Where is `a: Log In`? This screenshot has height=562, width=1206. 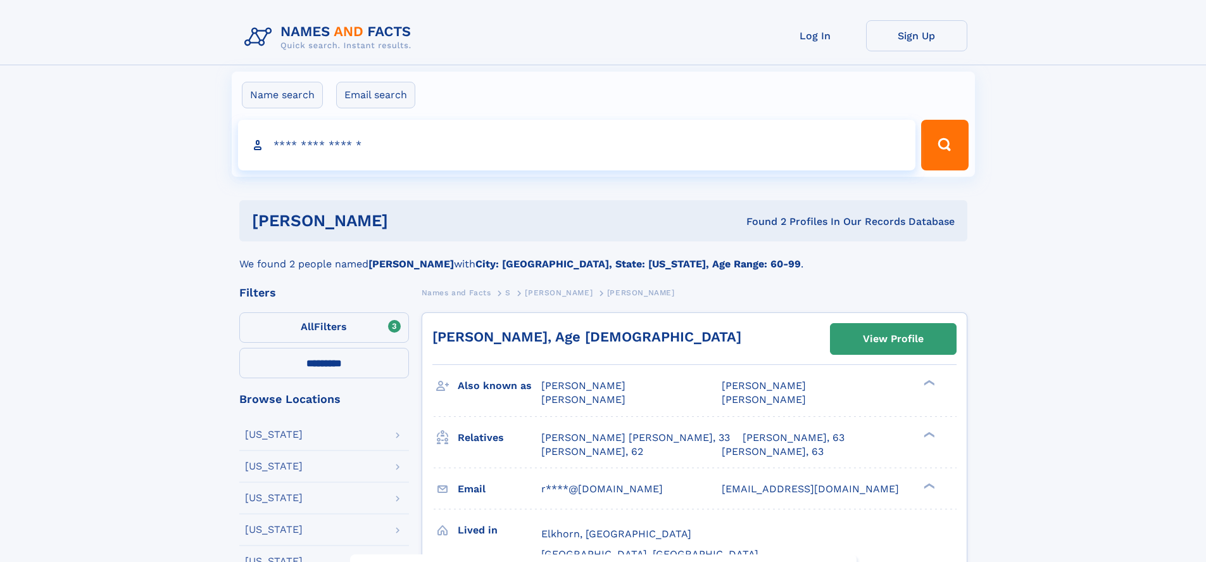
a: Log In is located at coordinates (816, 35).